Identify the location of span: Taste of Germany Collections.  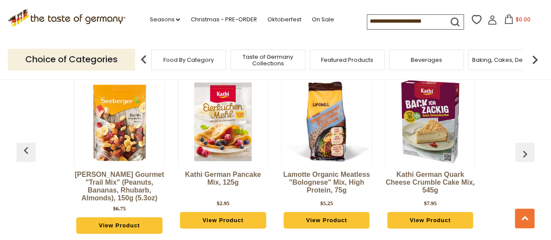
(268, 60).